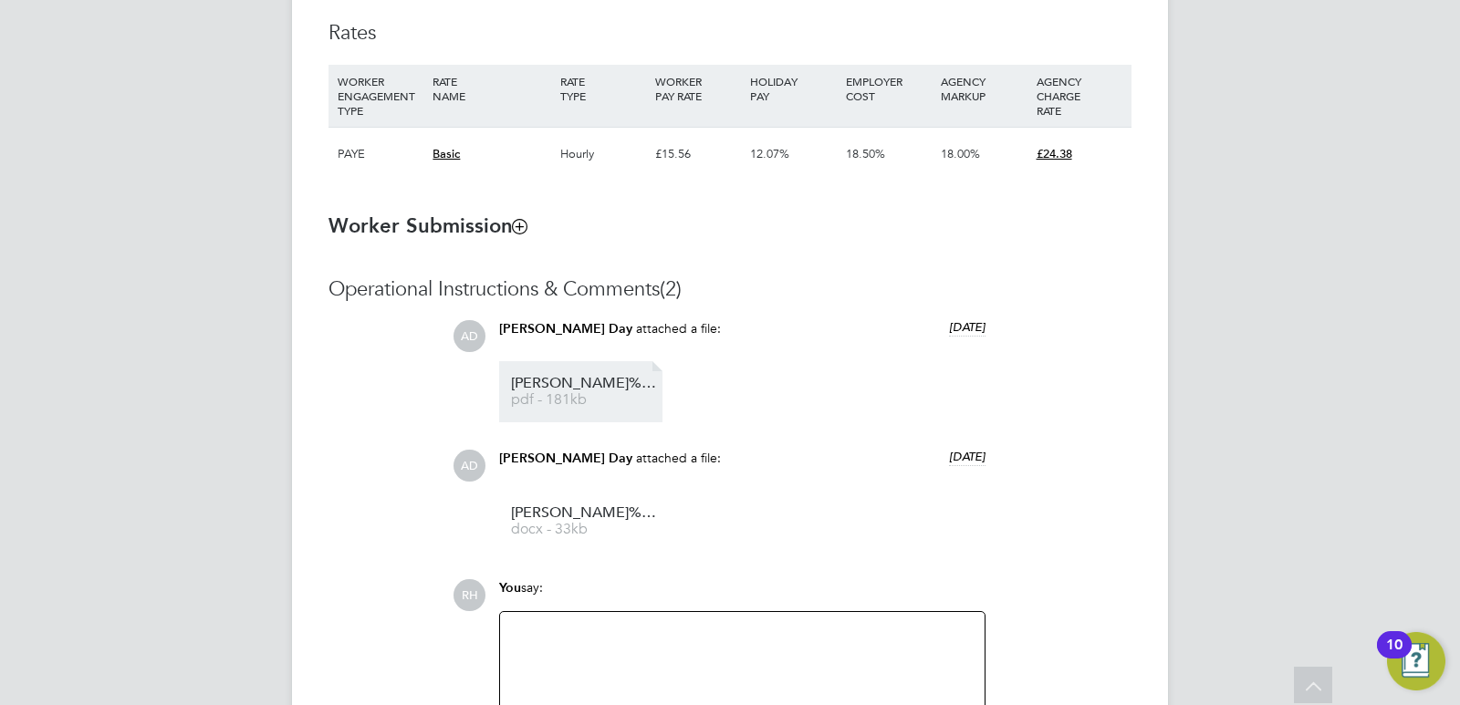 This screenshot has width=1460, height=705. Describe the element at coordinates (730, 289) in the screenshot. I see `h3: Operational Instructions & Comments` at that location.